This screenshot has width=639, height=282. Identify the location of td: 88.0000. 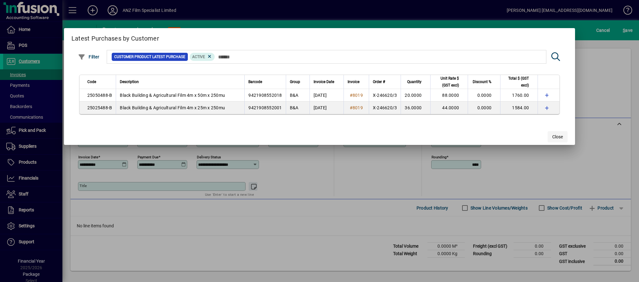
(449, 95).